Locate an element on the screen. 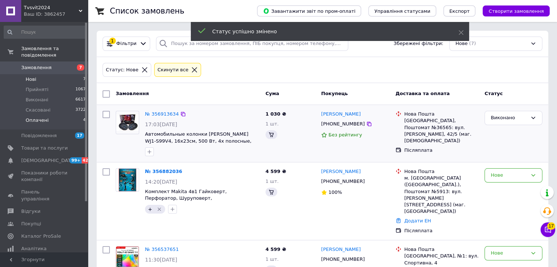 This screenshot has width=557, height=267. span: Без рейтингу is located at coordinates (345, 135).